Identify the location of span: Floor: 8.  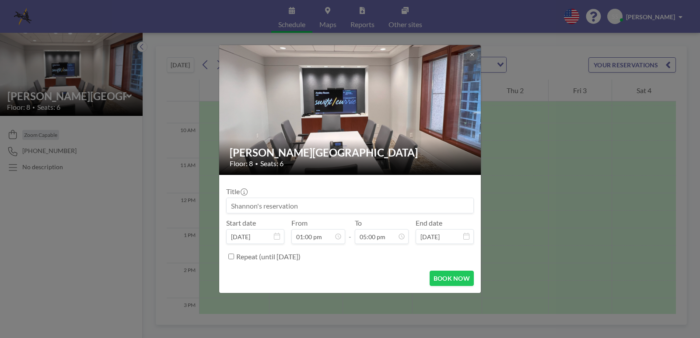
(241, 164).